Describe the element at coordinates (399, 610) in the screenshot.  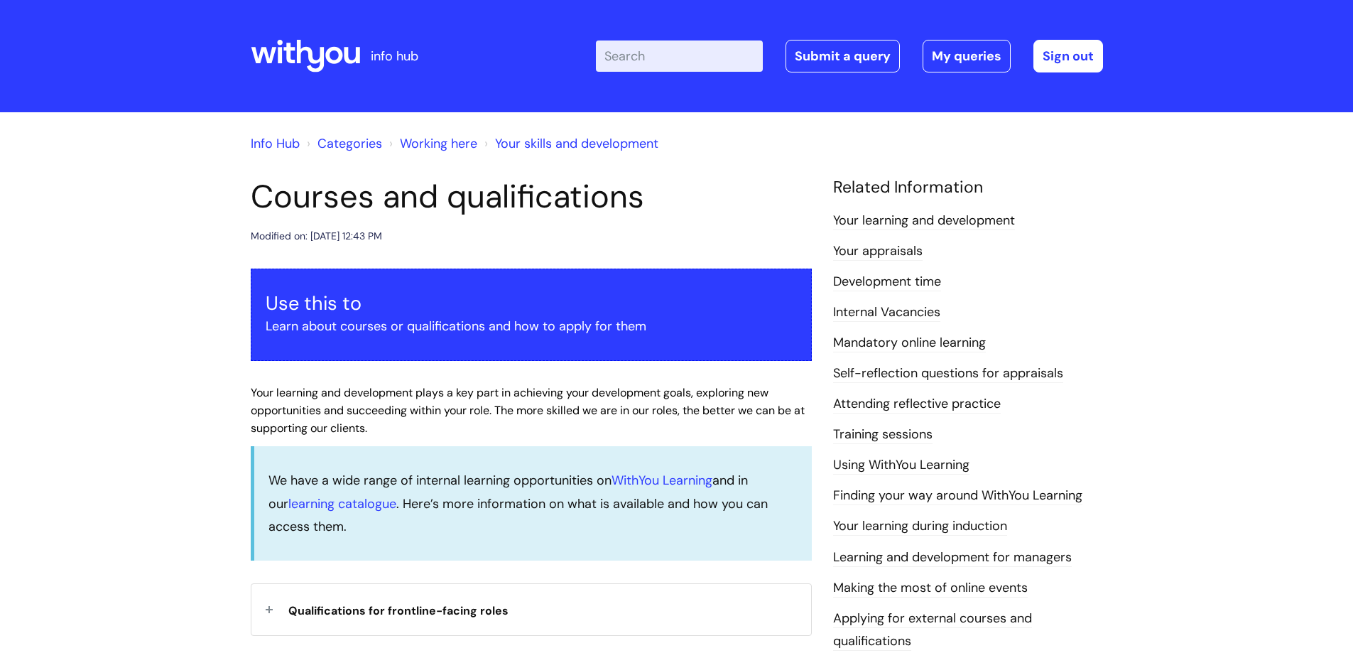
I see `span: Qualifications for frontline-facing roles` at that location.